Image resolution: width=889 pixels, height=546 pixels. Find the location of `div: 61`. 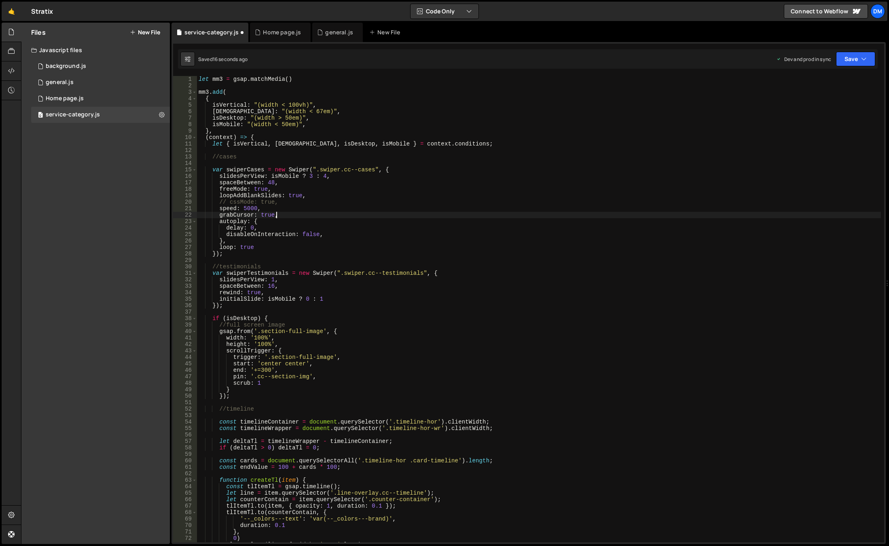

div: 61 is located at coordinates (185, 467).